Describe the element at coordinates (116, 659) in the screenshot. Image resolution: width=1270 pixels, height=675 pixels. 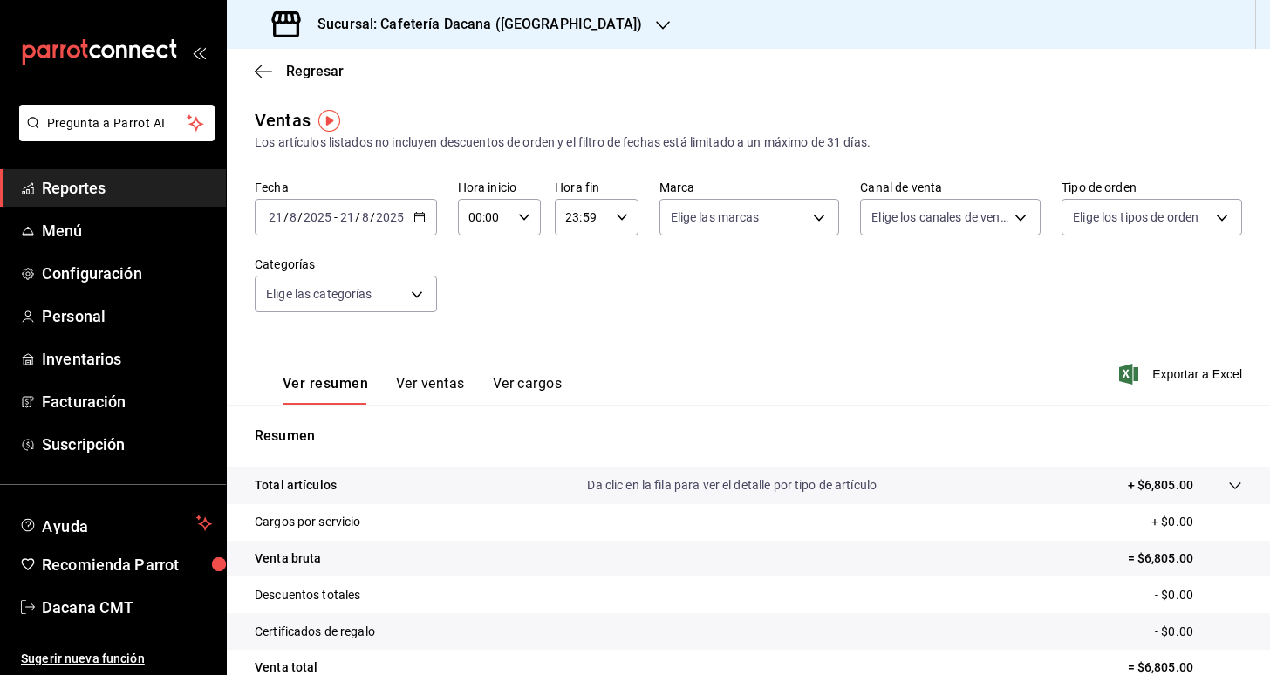
I see `span: Sugerir nueva función` at that location.